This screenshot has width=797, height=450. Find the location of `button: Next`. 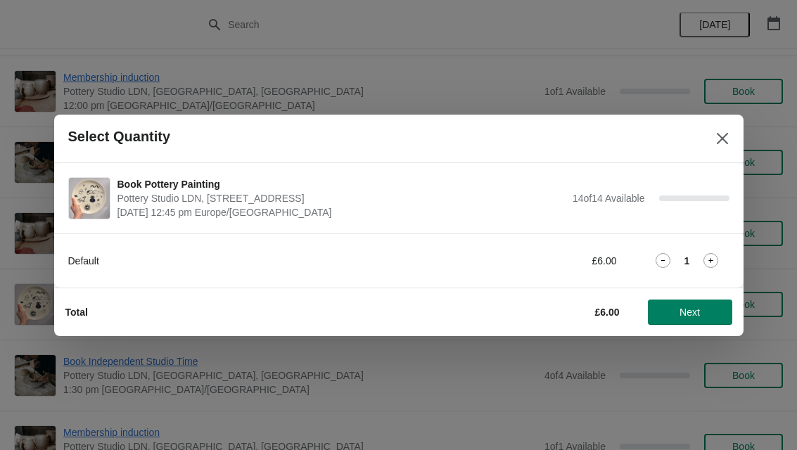

button: Next is located at coordinates (690, 312).